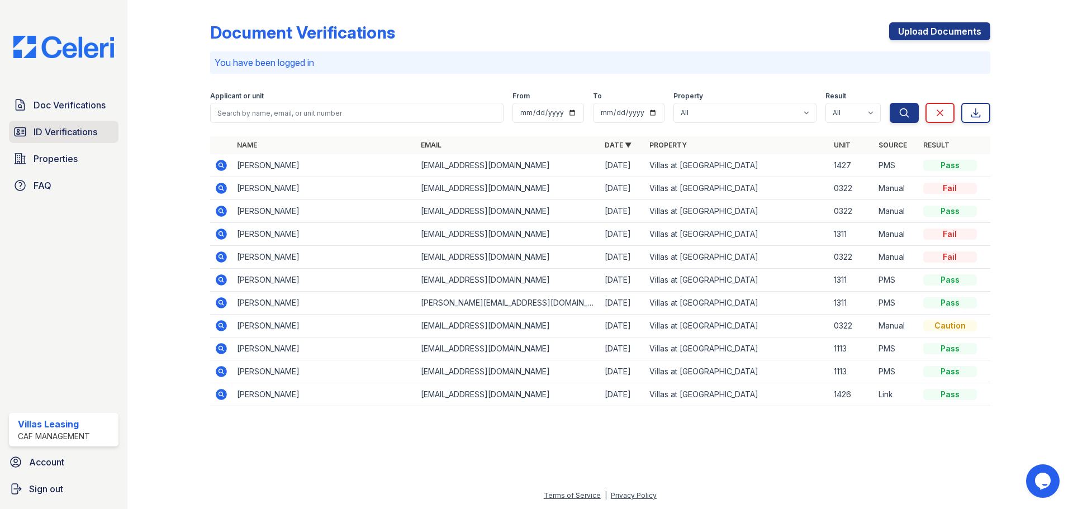 This screenshot has width=1073, height=509. Describe the element at coordinates (54, 424) in the screenshot. I see `div: Villas Leasing` at that location.